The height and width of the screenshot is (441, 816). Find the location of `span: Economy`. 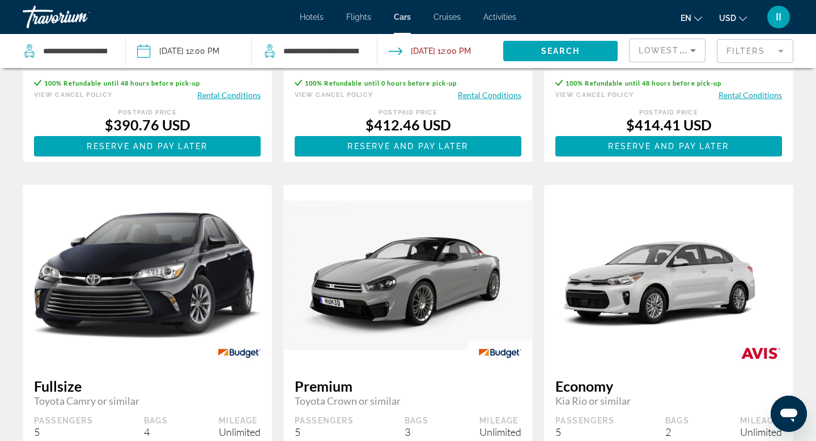

span: Economy is located at coordinates (669, 386).